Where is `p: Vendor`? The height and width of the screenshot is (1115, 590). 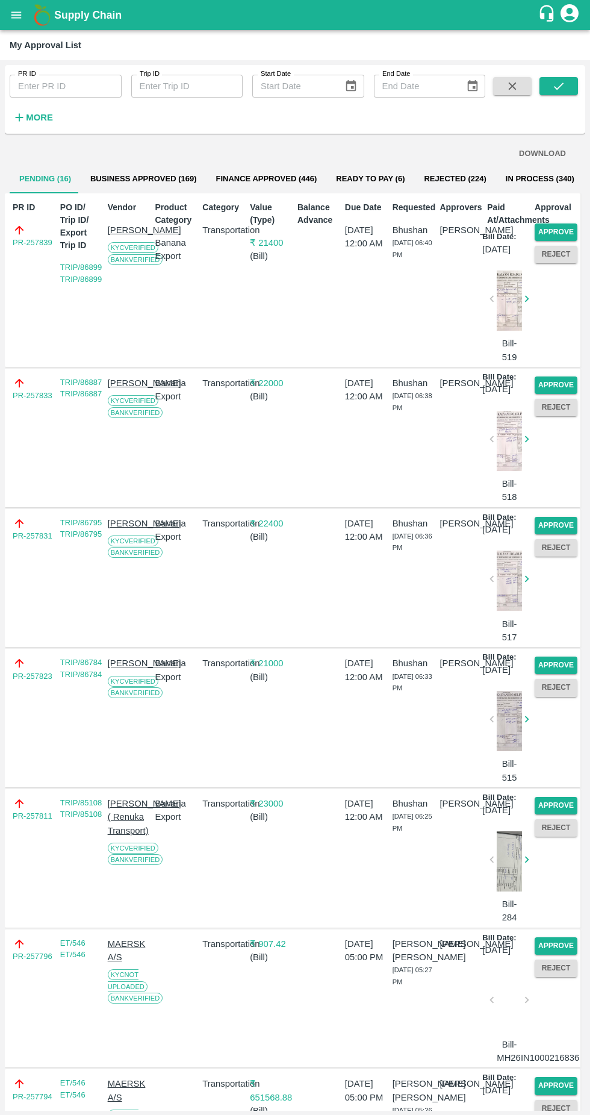
p: Vendor is located at coordinates (129, 207).